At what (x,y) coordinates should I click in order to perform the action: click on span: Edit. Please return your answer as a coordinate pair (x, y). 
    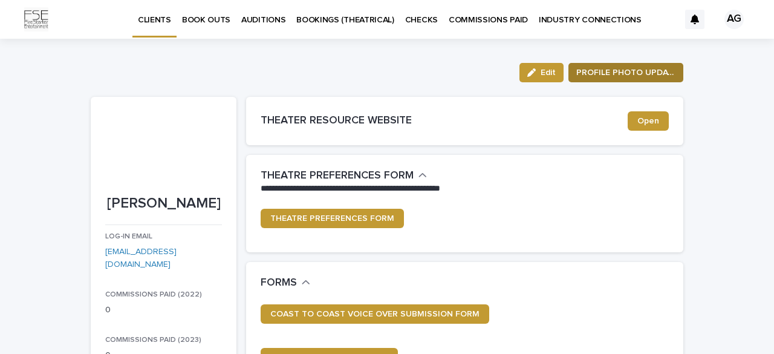
    Looking at the image, I should click on (548, 73).